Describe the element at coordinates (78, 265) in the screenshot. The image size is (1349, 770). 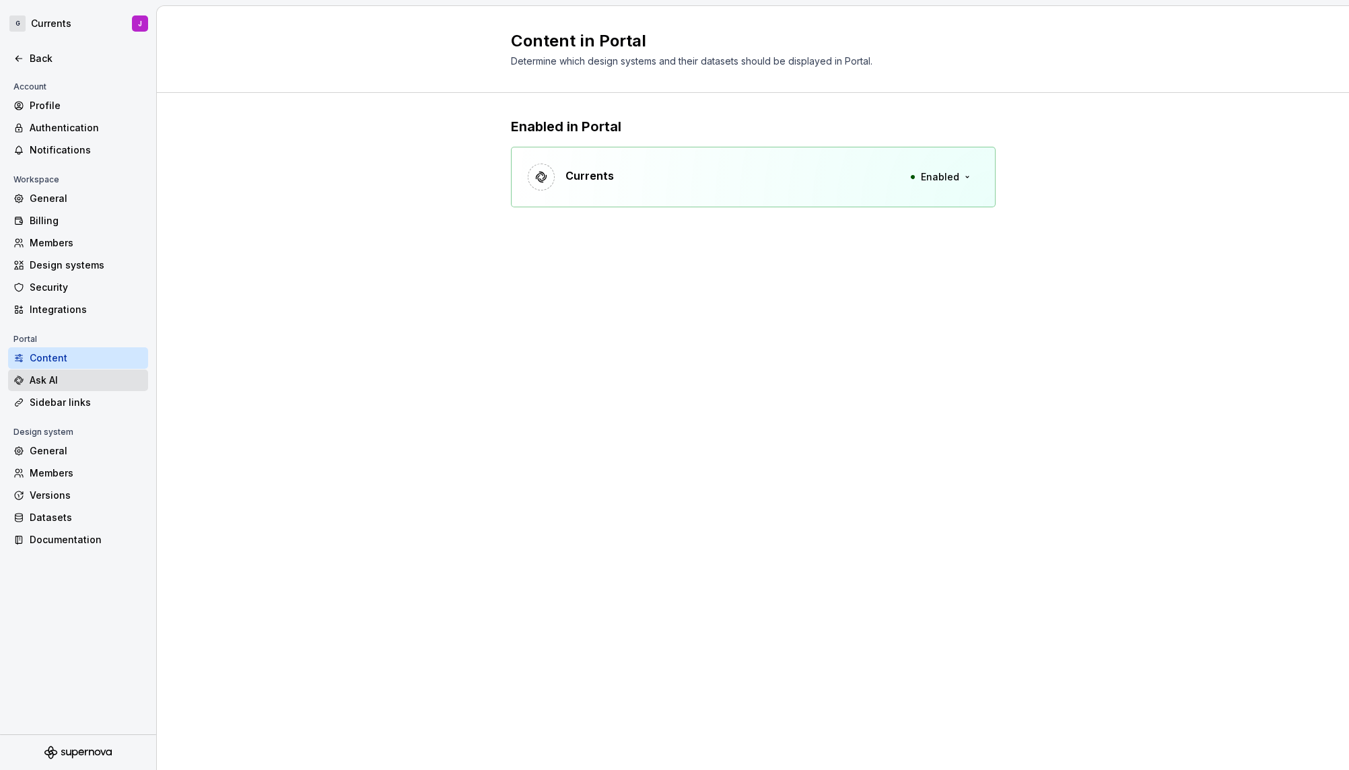
I see `a: Design systems` at that location.